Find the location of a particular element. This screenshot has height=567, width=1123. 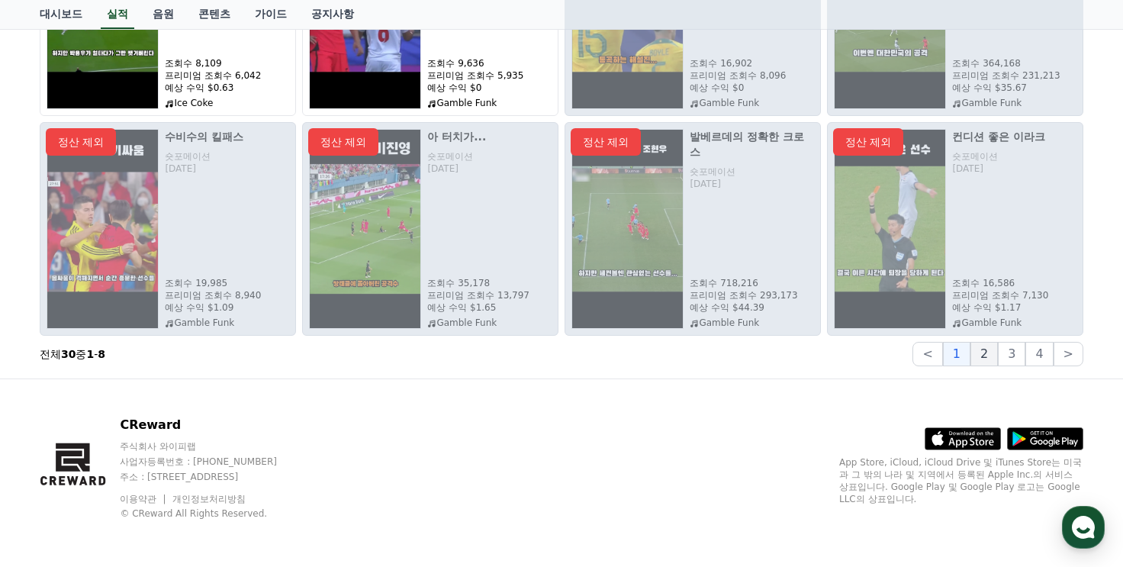

p: App Store, iCloud, iCloud Drive 및 iTunes Store는 미국과 그 밖의 나라 및 지역에서 등록된 Apple Inc.의 서비스 상표입니다. Goo... is located at coordinates (961, 481).